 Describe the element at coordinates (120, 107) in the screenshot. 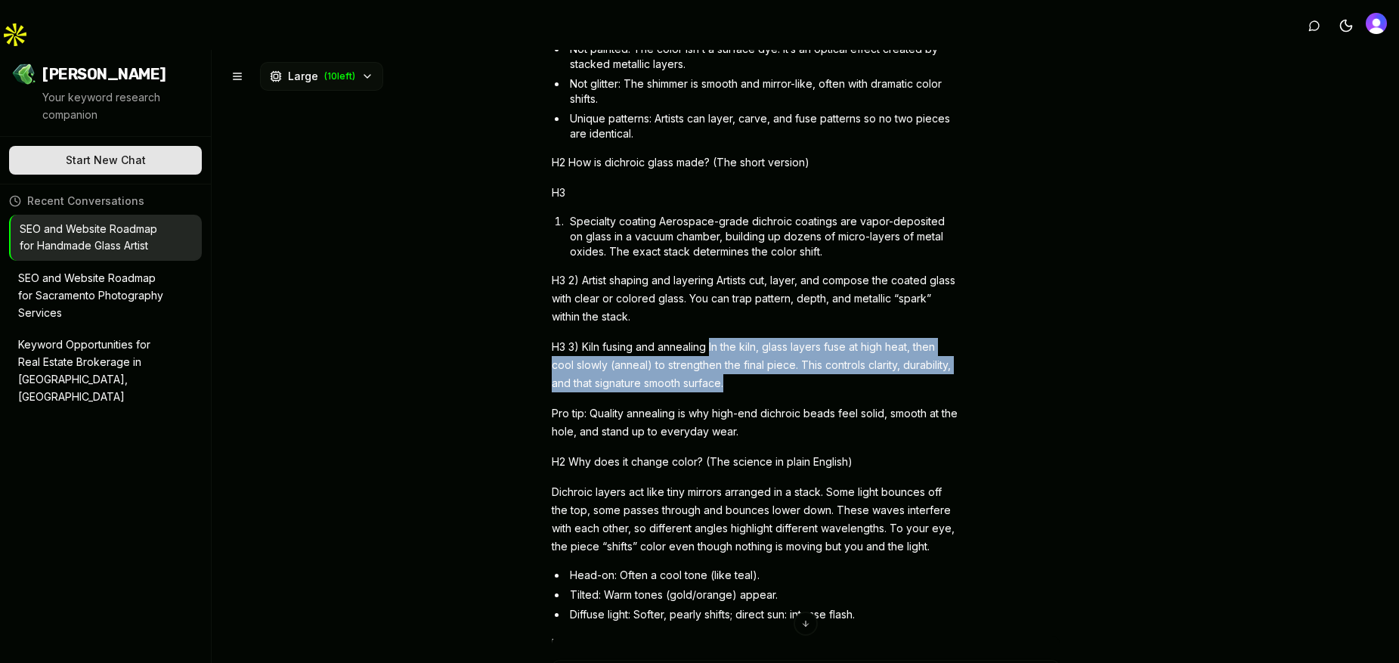

I see `p: Your keyword research companion` at that location.